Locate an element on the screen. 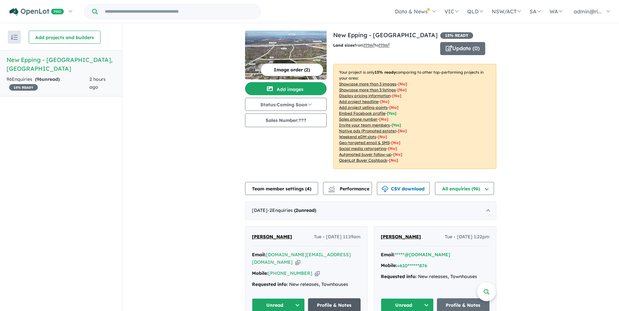 The height and width of the screenshot is (311, 619). u: Invite your team members is located at coordinates (364, 125).